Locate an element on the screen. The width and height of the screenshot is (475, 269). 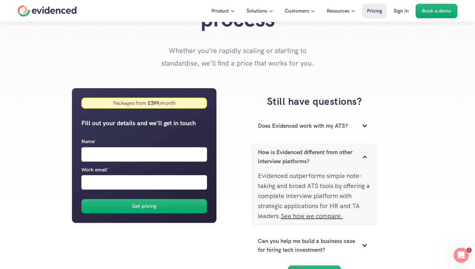
p: Can you help me build a business case for hiring tech investment? is located at coordinates (306, 246).